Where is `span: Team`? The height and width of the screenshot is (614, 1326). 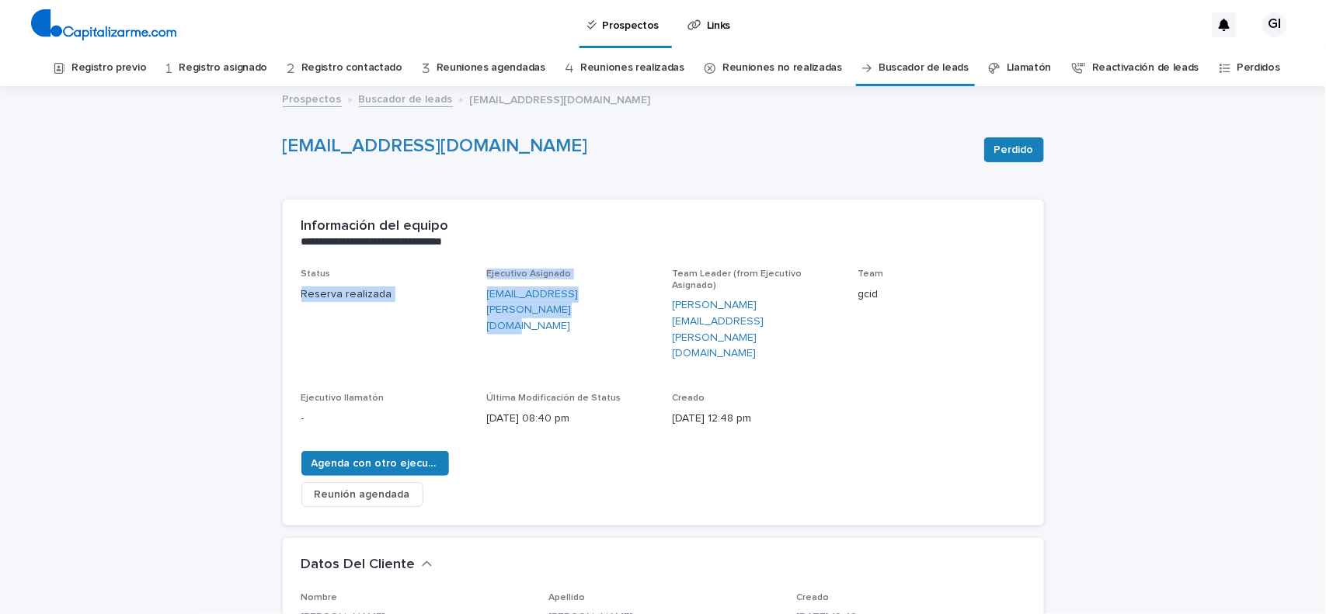 span: Team is located at coordinates (871, 274).